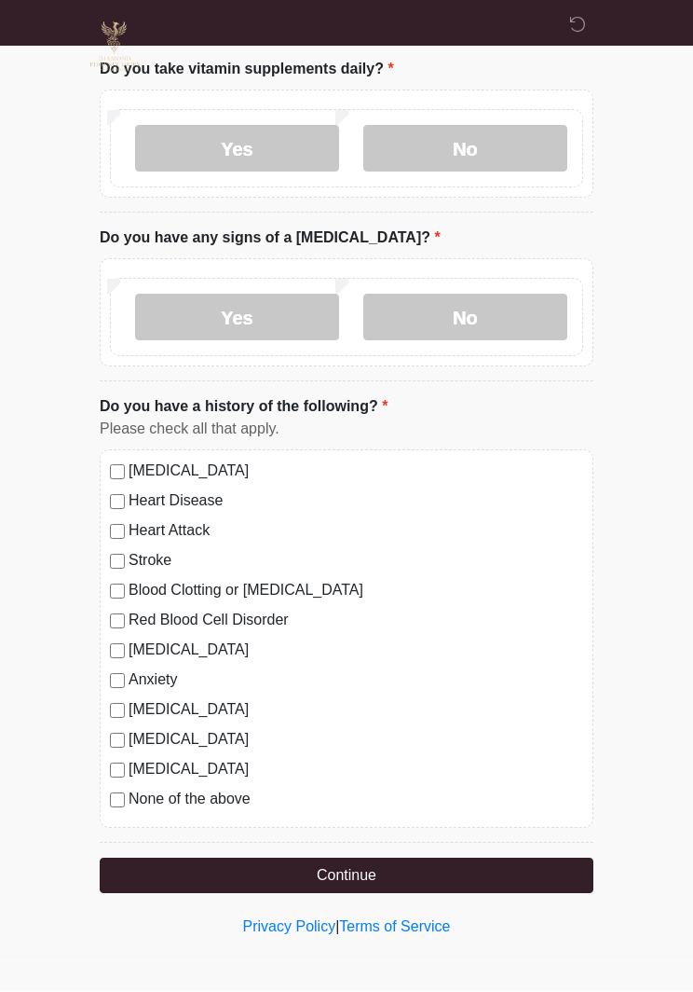 The image size is (693, 992). I want to click on label: None of the above, so click(356, 800).